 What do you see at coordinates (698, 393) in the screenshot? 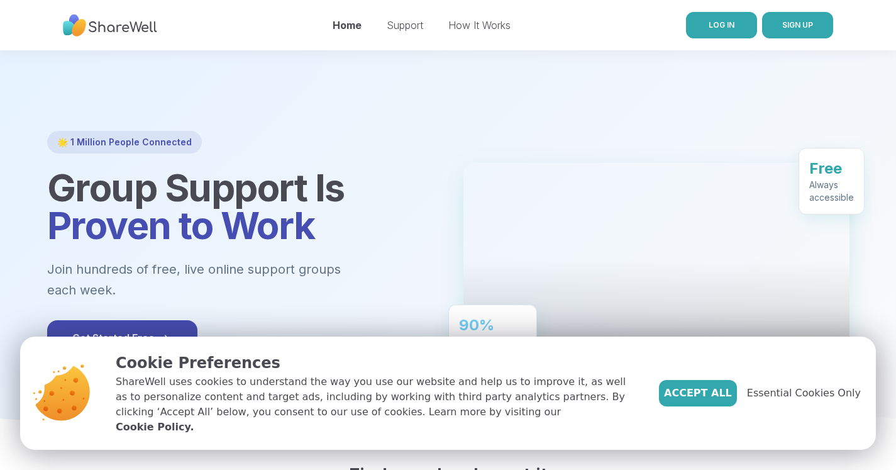
I see `span: Accept All` at bounding box center [698, 393].